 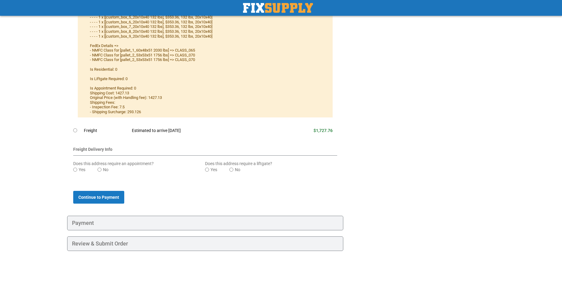 What do you see at coordinates (323, 131) in the screenshot?
I see `span: $1,727.76` at bounding box center [323, 131].